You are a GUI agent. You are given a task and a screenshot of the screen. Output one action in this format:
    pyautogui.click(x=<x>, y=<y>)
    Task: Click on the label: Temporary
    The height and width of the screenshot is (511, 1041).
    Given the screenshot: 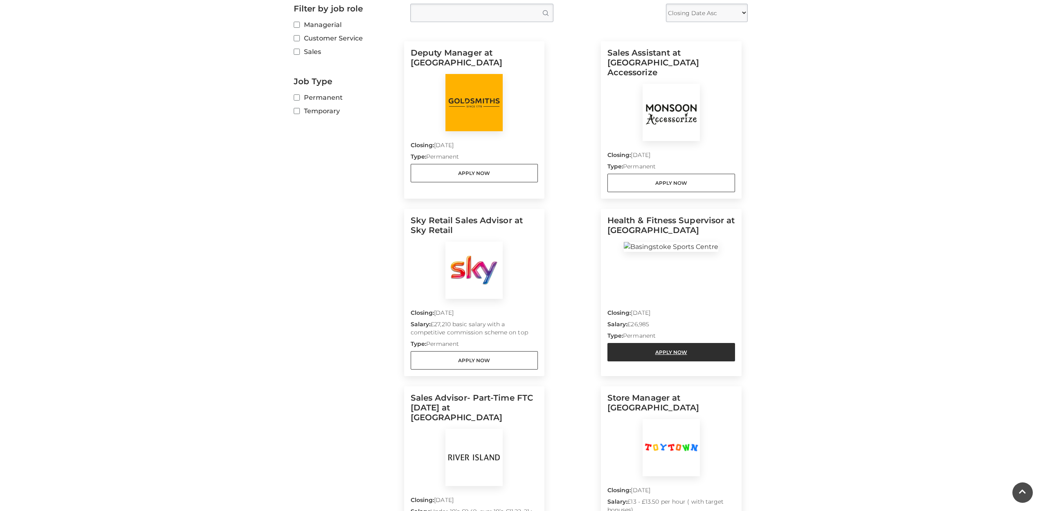 What is the action you would take?
    pyautogui.click(x=346, y=111)
    